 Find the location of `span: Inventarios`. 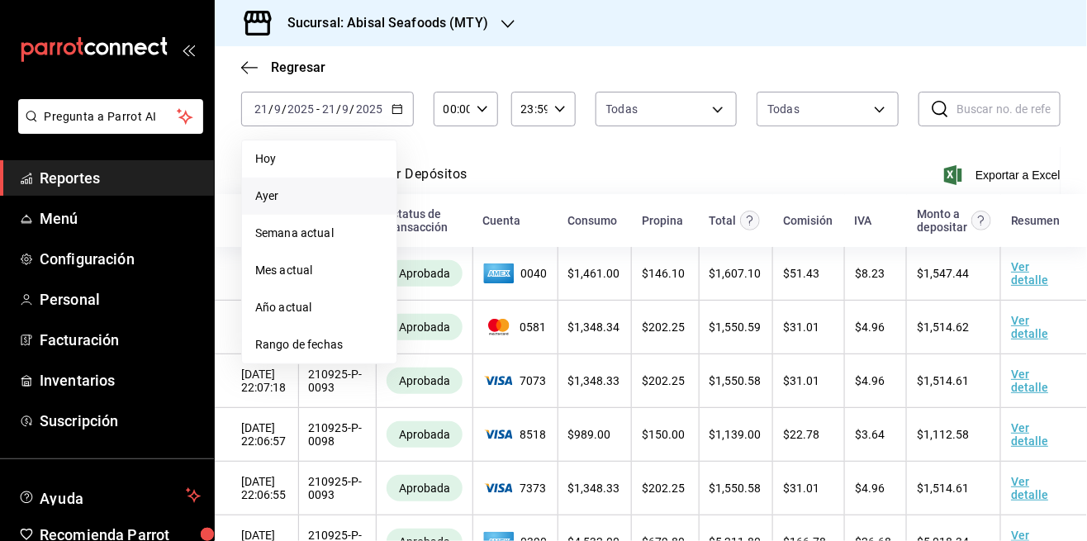

span: Inventarios is located at coordinates (120, 380).